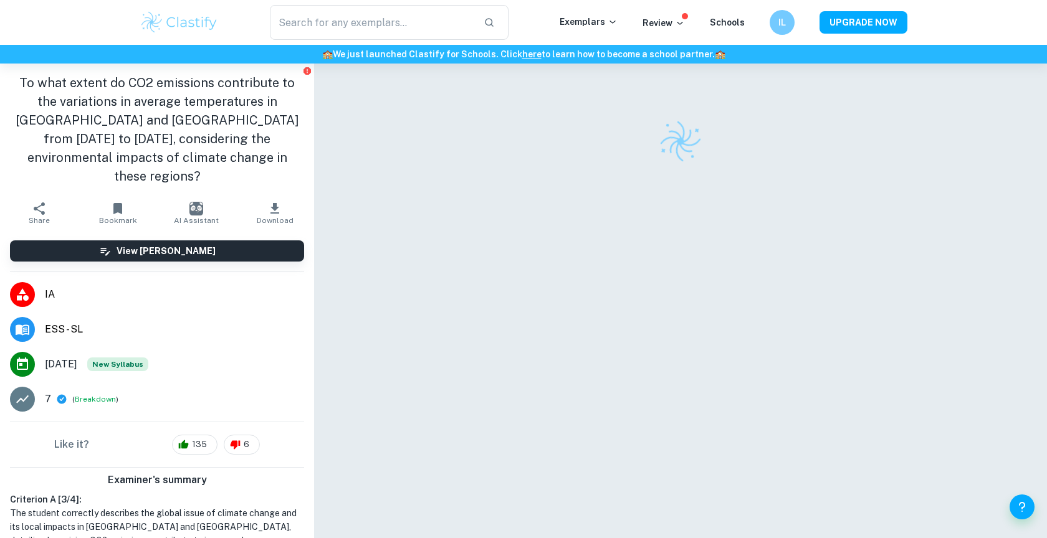 The height and width of the screenshot is (538, 1047). I want to click on span: Bookmark, so click(118, 221).